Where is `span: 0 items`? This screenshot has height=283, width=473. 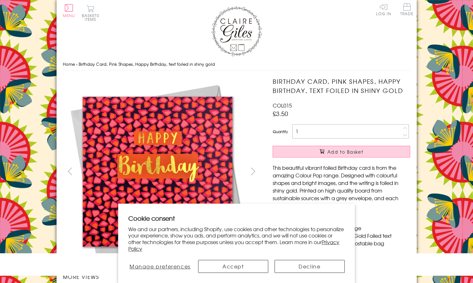 span: 0 items is located at coordinates (92, 17).